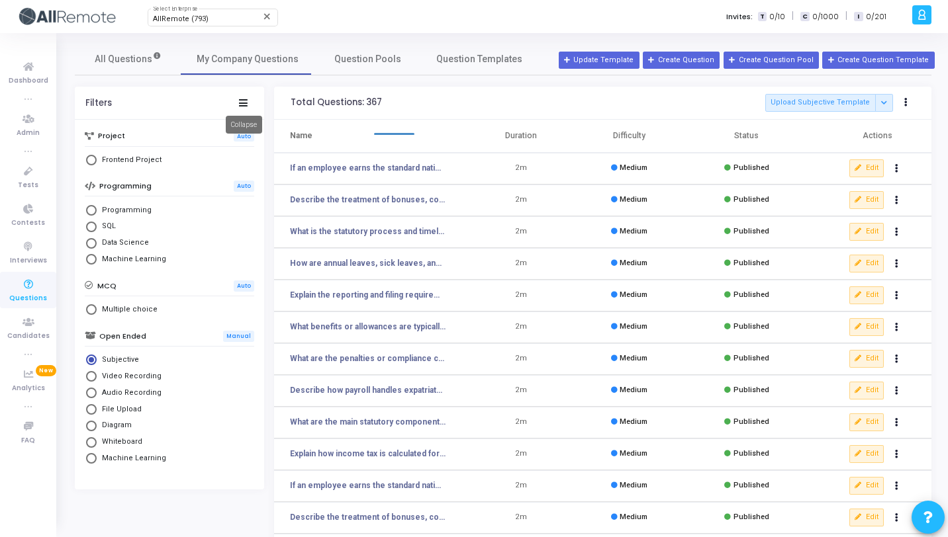 The height and width of the screenshot is (537, 948). What do you see at coordinates (107, 286) in the screenshot?
I see `h6: MCQ` at bounding box center [107, 286].